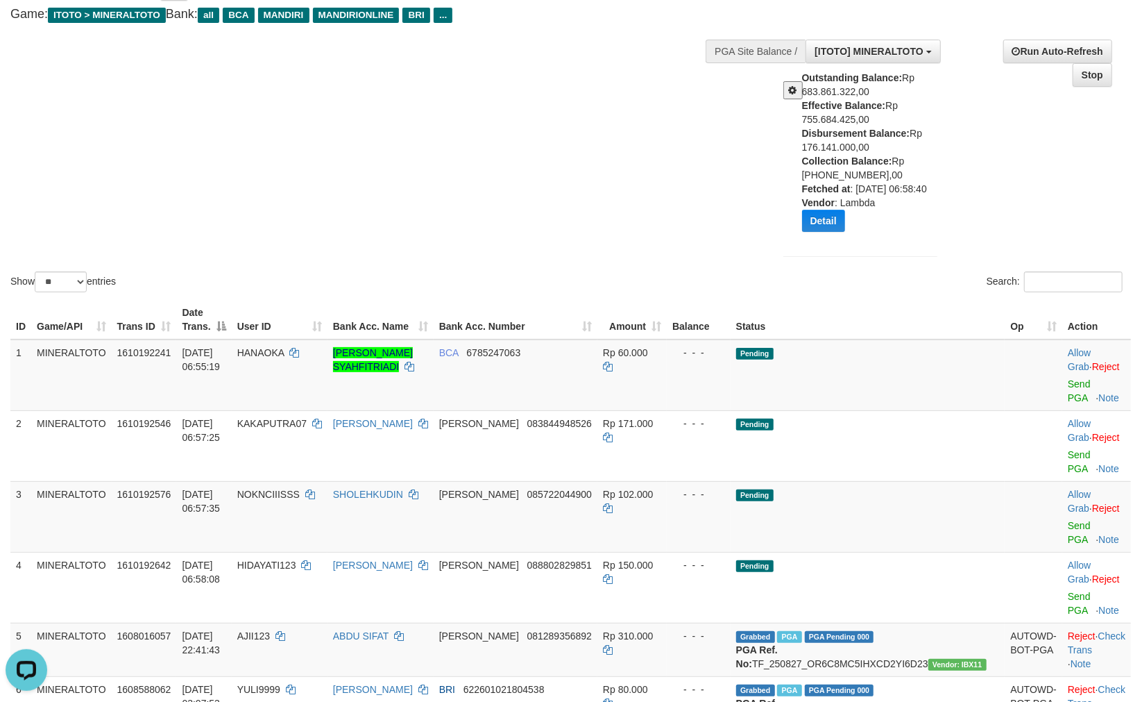 This screenshot has height=702, width=1133. I want to click on span: Rp 310.000, so click(628, 636).